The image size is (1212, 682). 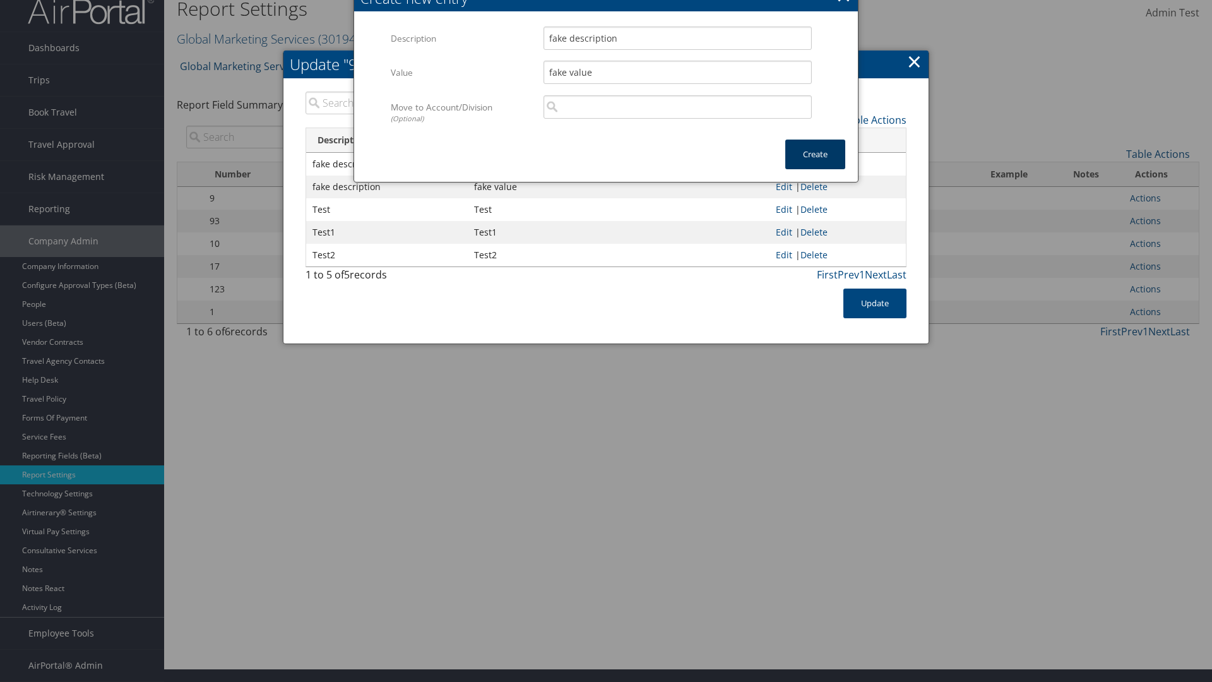 What do you see at coordinates (462, 119) in the screenshot?
I see `div: (Optional)` at bounding box center [462, 119].